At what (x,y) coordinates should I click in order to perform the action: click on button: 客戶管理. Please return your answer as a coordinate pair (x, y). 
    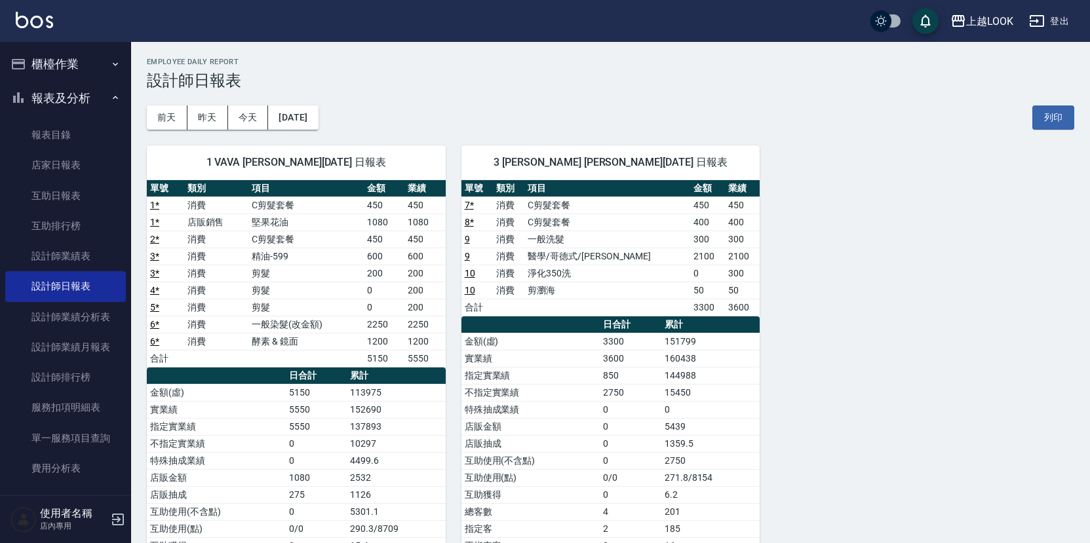
    Looking at the image, I should click on (66, 506).